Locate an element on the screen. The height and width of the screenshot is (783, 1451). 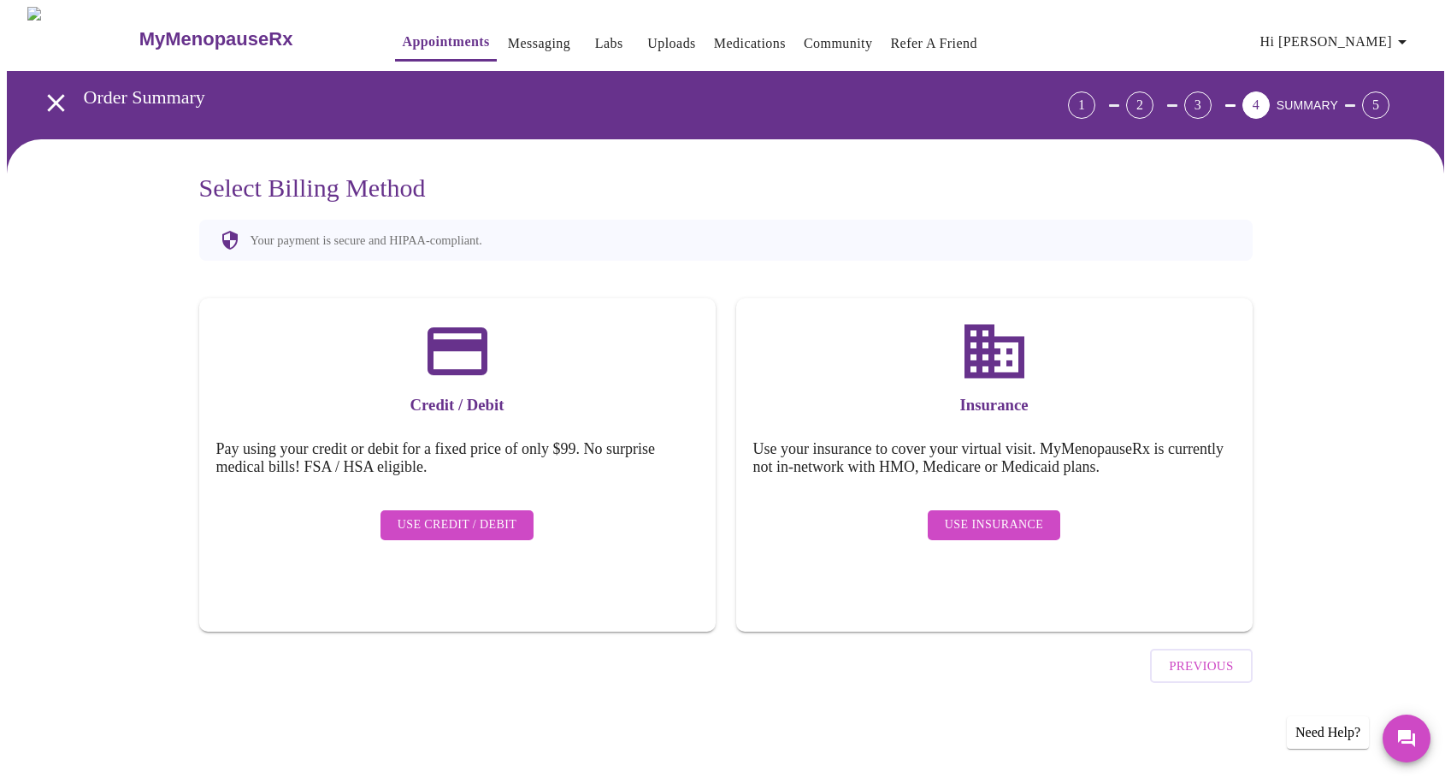
button: Messaging is located at coordinates (539, 44).